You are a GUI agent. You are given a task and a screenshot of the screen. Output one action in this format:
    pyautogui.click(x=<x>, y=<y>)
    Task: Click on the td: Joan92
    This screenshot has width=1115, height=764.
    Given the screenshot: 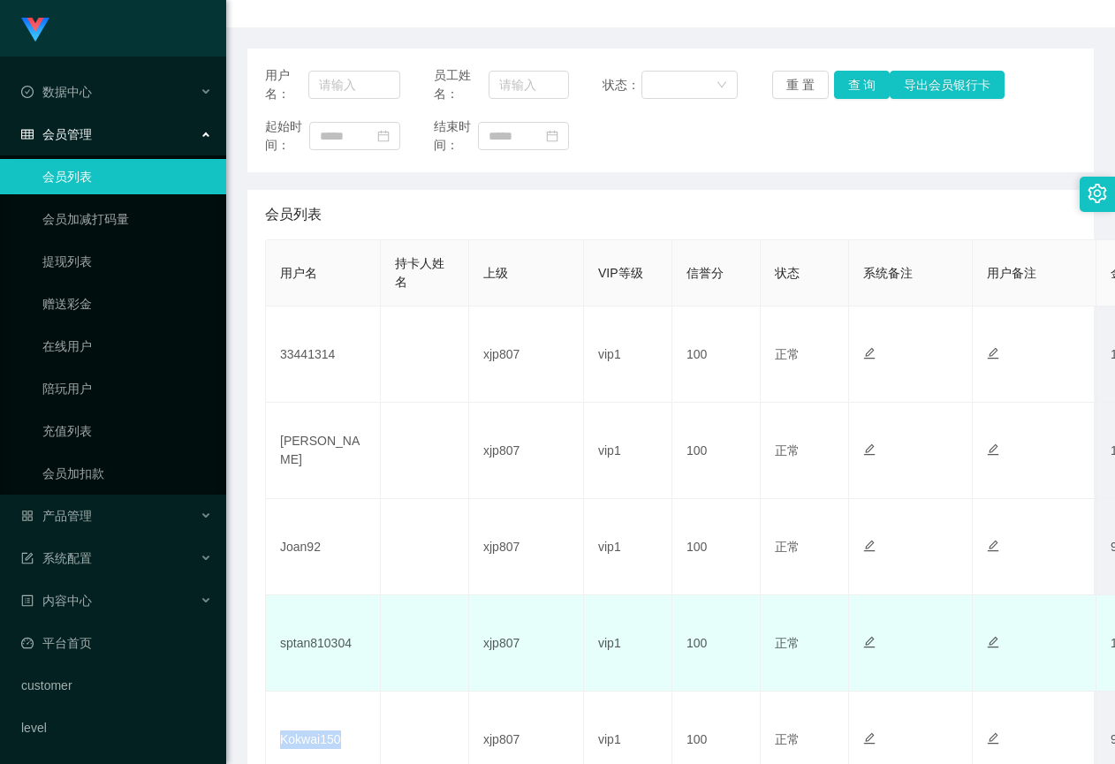 What is the action you would take?
    pyautogui.click(x=323, y=547)
    